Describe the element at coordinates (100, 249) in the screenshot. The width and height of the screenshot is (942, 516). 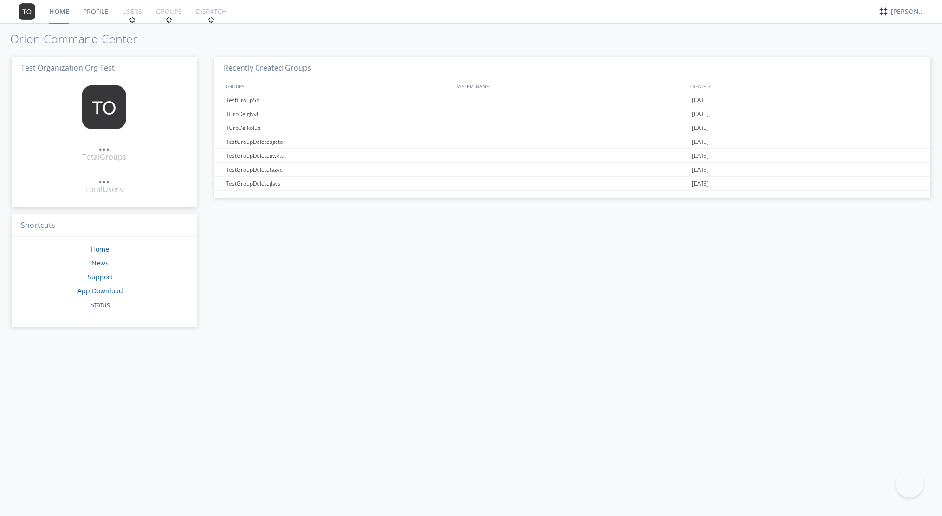
I see `a: Home` at that location.